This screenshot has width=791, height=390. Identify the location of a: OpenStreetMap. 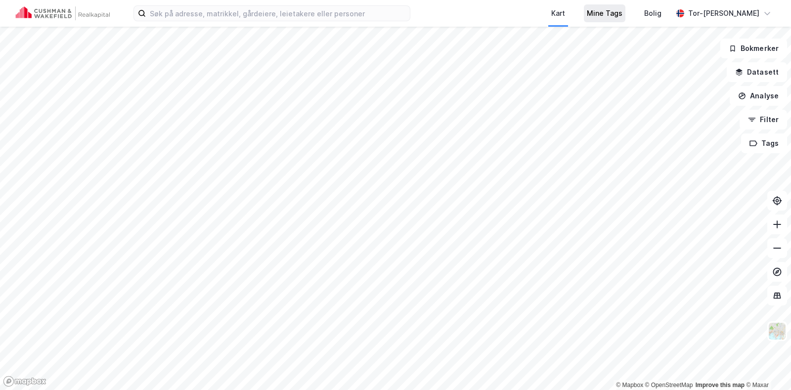
(669, 385).